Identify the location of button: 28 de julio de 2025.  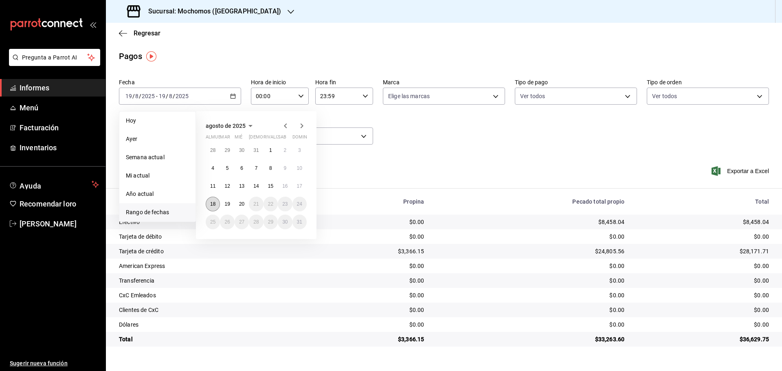
(212, 150).